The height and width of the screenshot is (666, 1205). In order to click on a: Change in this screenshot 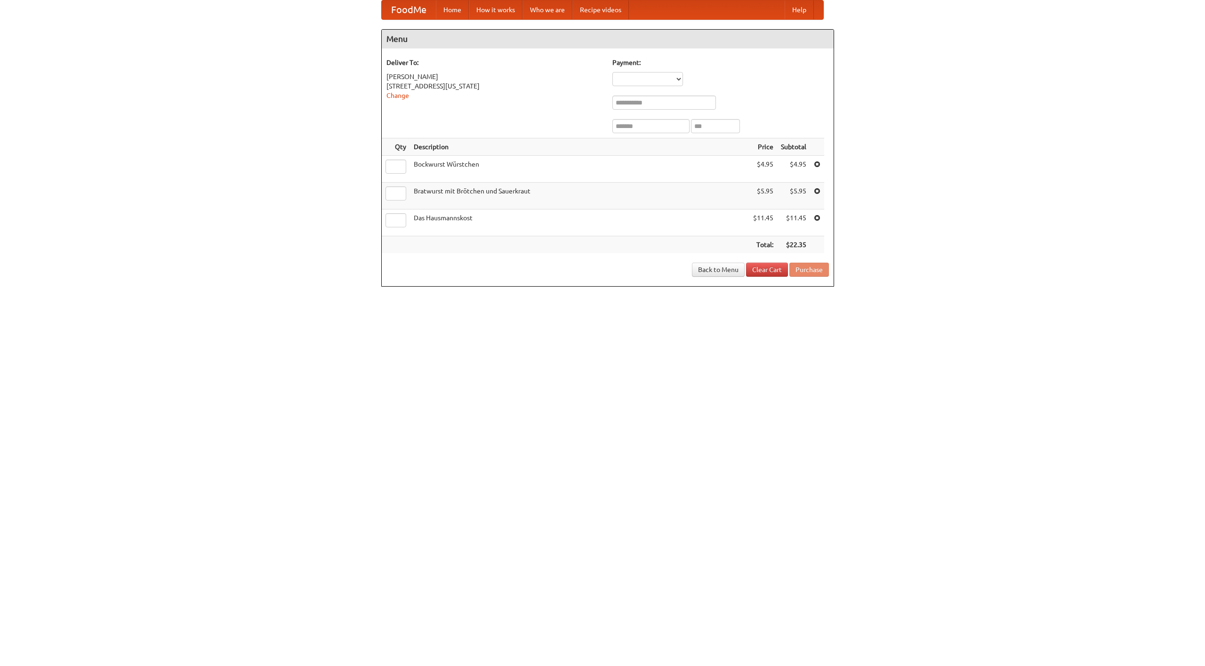, I will do `click(398, 96)`.